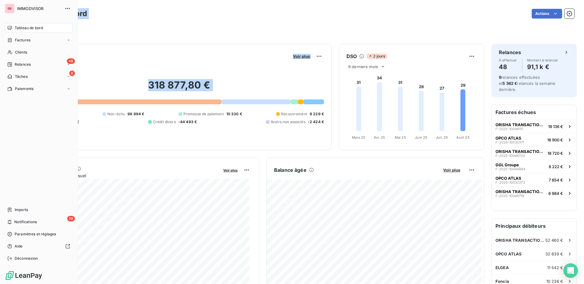  Describe the element at coordinates (554, 254) in the screenshot. I see `span: 32 639 €` at that location.